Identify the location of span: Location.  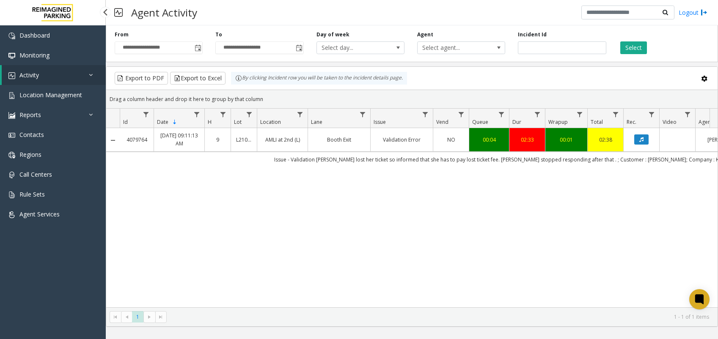
(270, 122).